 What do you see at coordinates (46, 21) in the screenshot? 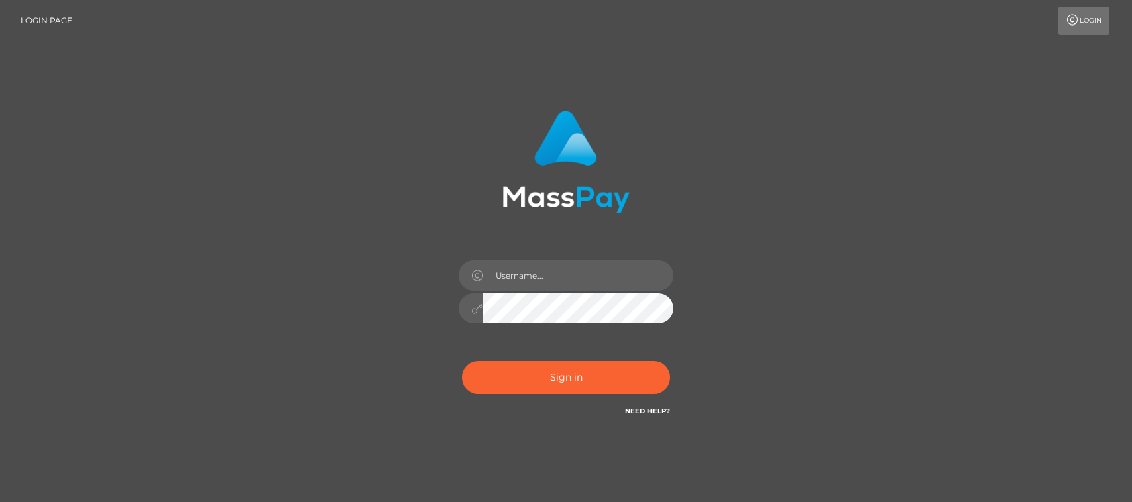
I see `a: Login Page` at bounding box center [46, 21].